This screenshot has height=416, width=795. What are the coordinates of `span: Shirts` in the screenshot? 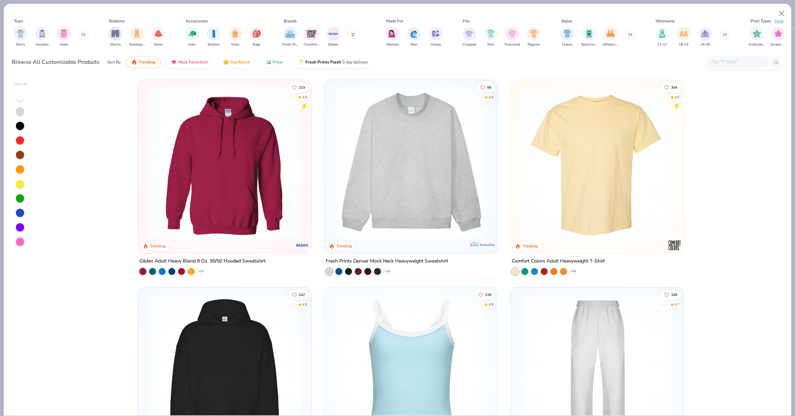 It's located at (20, 45).